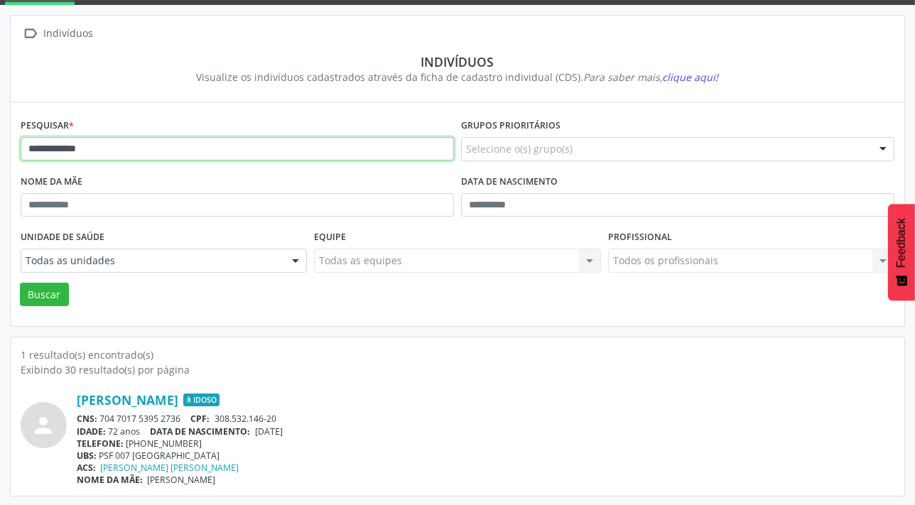 This screenshot has height=505, width=915. What do you see at coordinates (87, 418) in the screenshot?
I see `span: CNS:` at bounding box center [87, 418].